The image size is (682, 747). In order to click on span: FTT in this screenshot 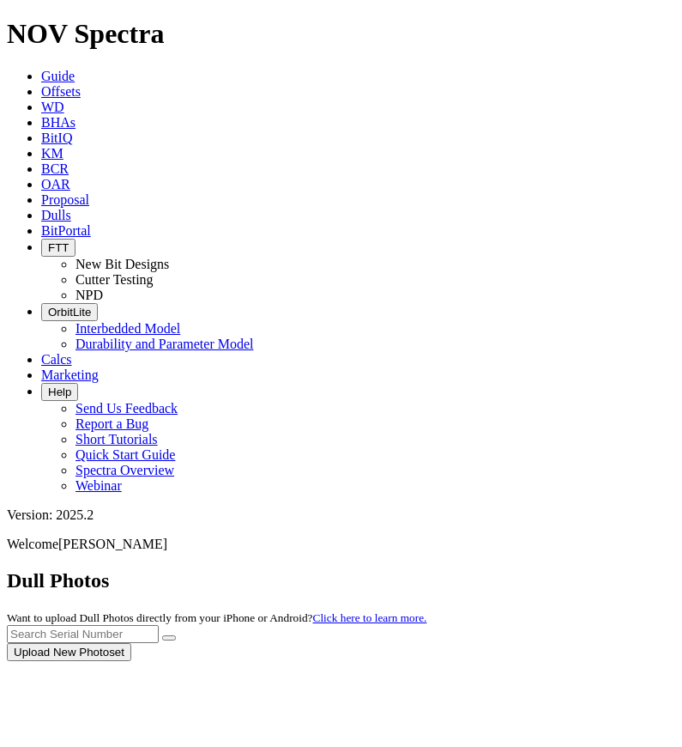, I will do `click(58, 247)`.